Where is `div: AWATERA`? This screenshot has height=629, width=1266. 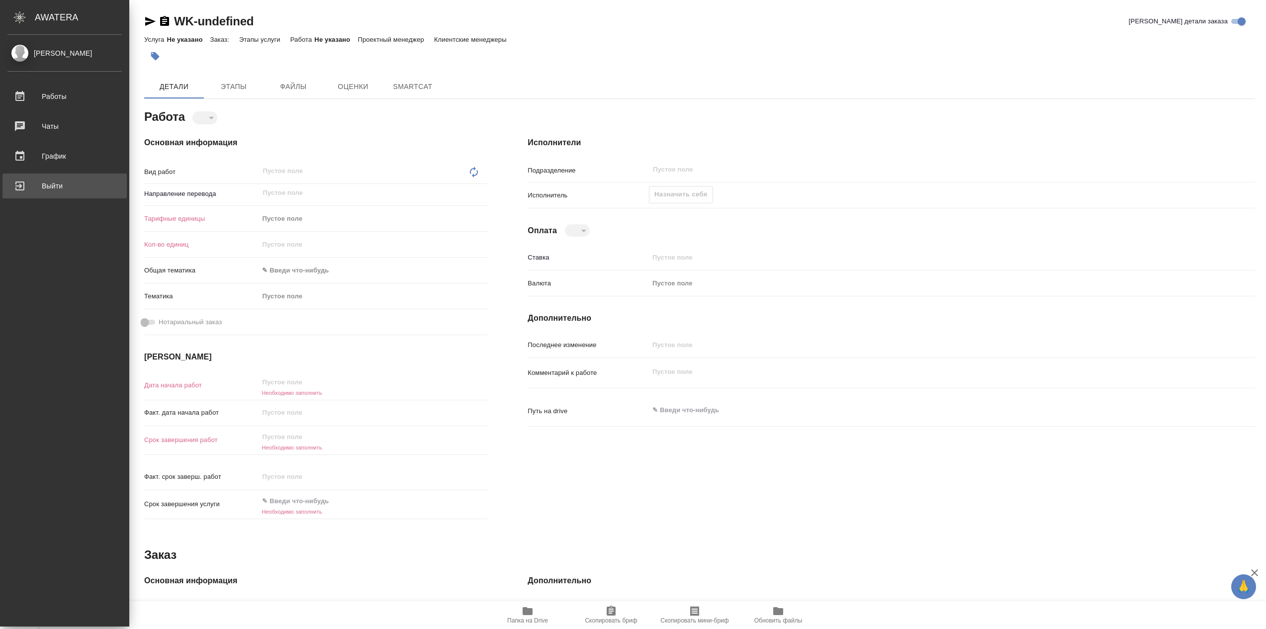
div: AWATERA is located at coordinates (82, 17).